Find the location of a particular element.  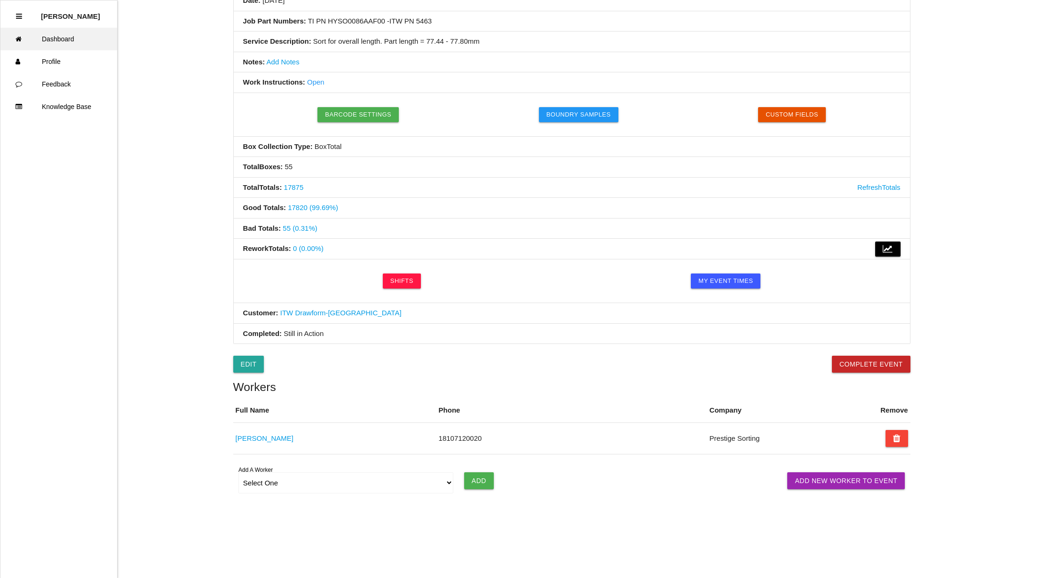

td: 18107120020 is located at coordinates (572, 439).